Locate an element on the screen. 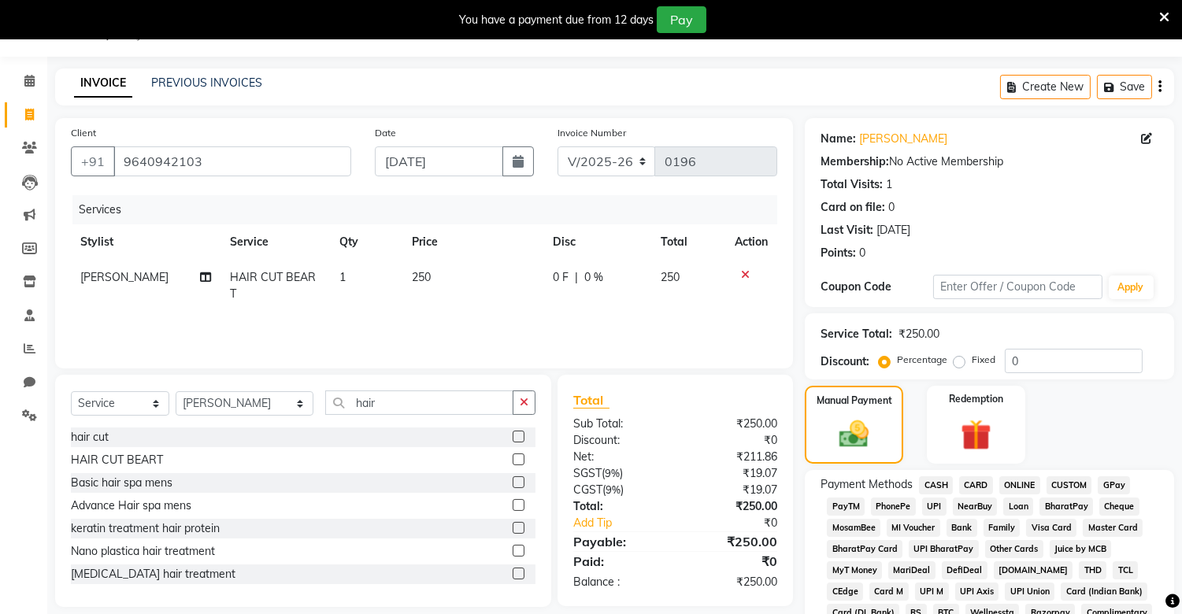  span: 250 is located at coordinates (421, 277).